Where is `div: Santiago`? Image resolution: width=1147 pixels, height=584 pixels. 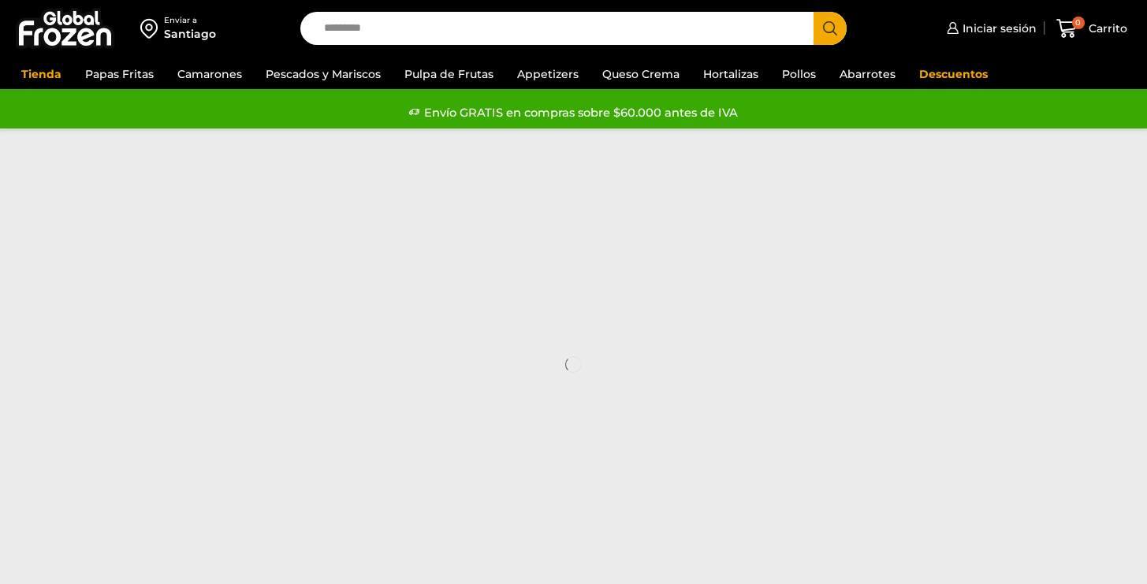 div: Santiago is located at coordinates (190, 34).